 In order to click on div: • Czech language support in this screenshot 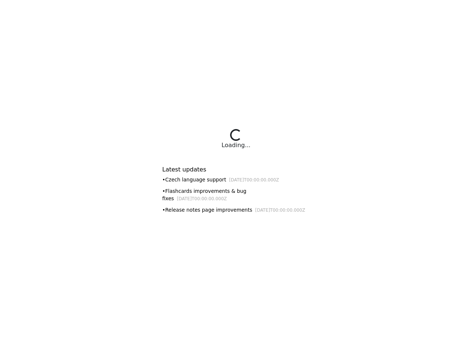, I will do `click(236, 180)`.